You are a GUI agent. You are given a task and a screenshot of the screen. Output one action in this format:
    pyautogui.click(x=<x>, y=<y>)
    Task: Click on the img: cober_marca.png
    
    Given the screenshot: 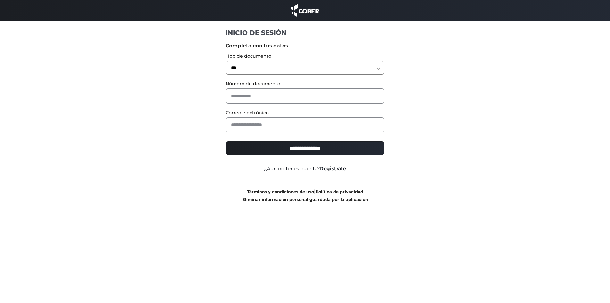 What is the action you would take?
    pyautogui.click(x=305, y=10)
    